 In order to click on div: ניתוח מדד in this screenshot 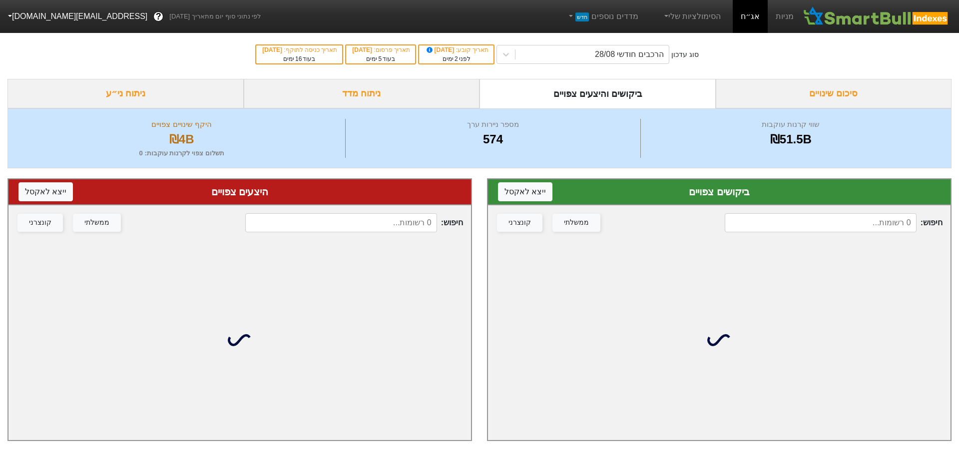, I will do `click(362, 93)`.